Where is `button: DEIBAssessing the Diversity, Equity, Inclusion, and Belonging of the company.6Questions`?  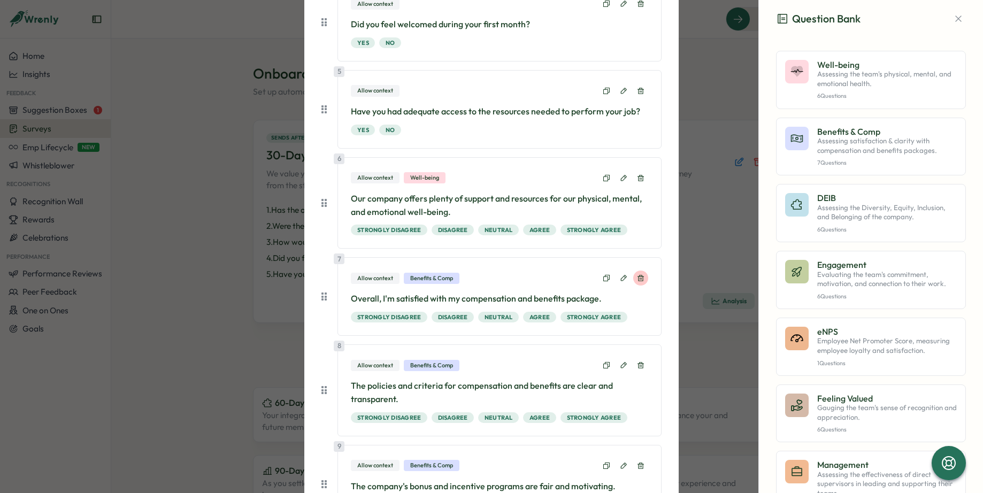
button: DEIBAssessing the Diversity, Equity, Inclusion, and Belonging of the company.6Questions is located at coordinates (871, 213).